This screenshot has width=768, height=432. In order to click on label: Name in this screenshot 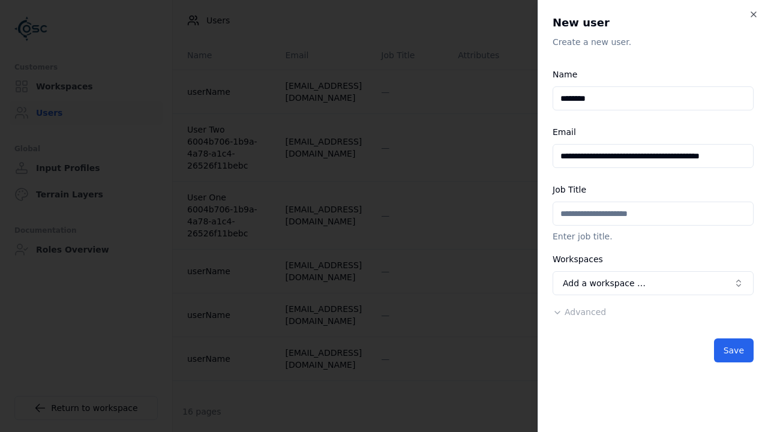, I will do `click(565, 74)`.